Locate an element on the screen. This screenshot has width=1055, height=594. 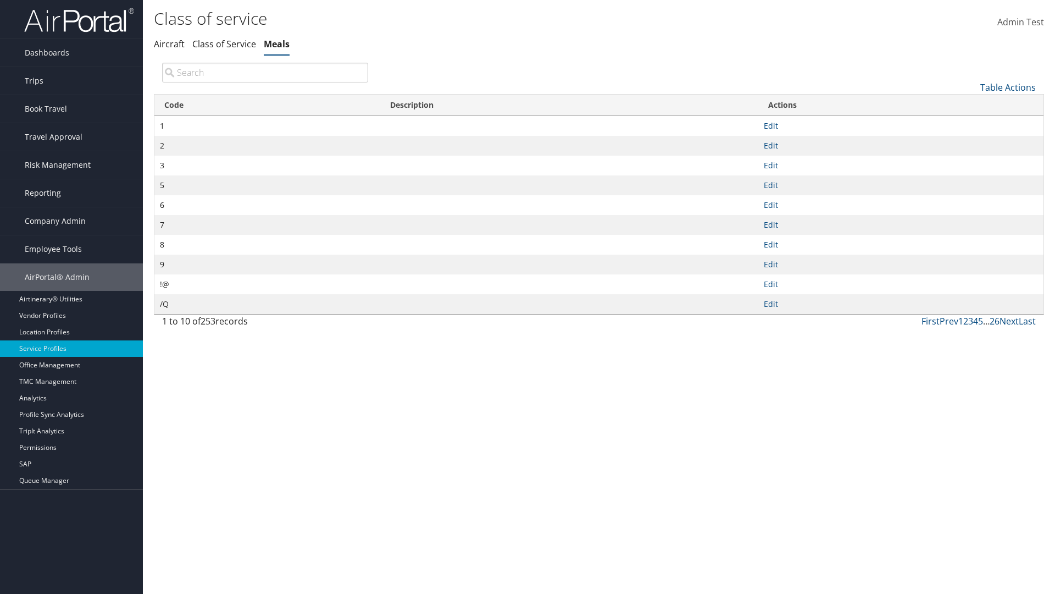
a: Last is located at coordinates (1027, 321).